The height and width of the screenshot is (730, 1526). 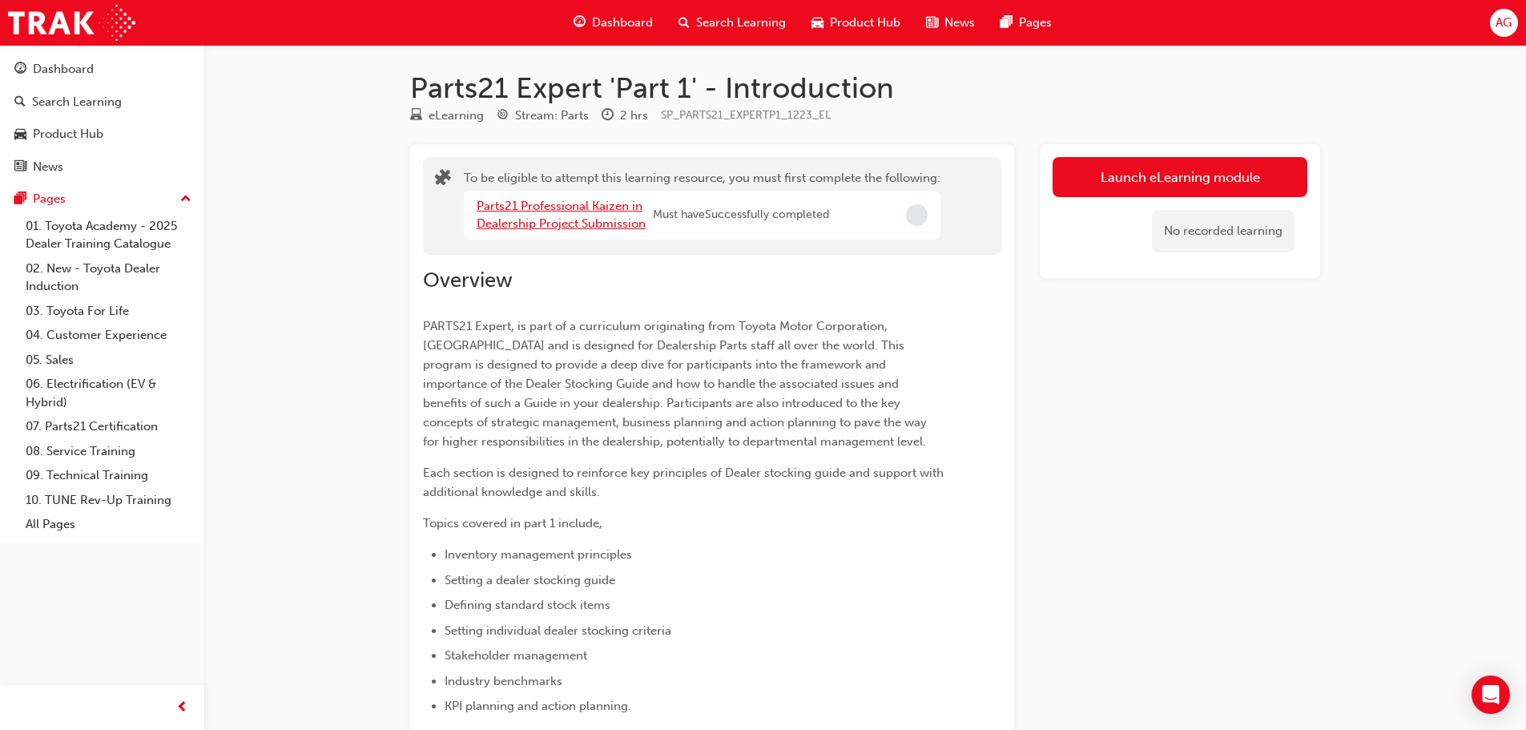 I want to click on a: 09. Technical Training, so click(x=108, y=475).